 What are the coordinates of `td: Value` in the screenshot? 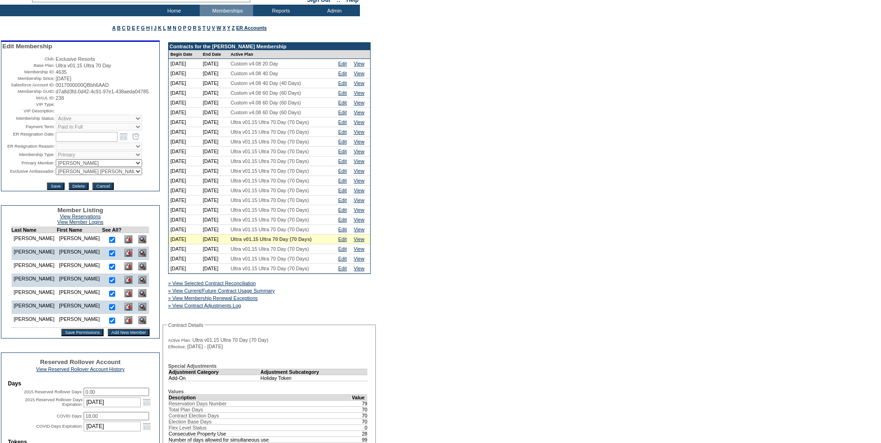 It's located at (359, 397).